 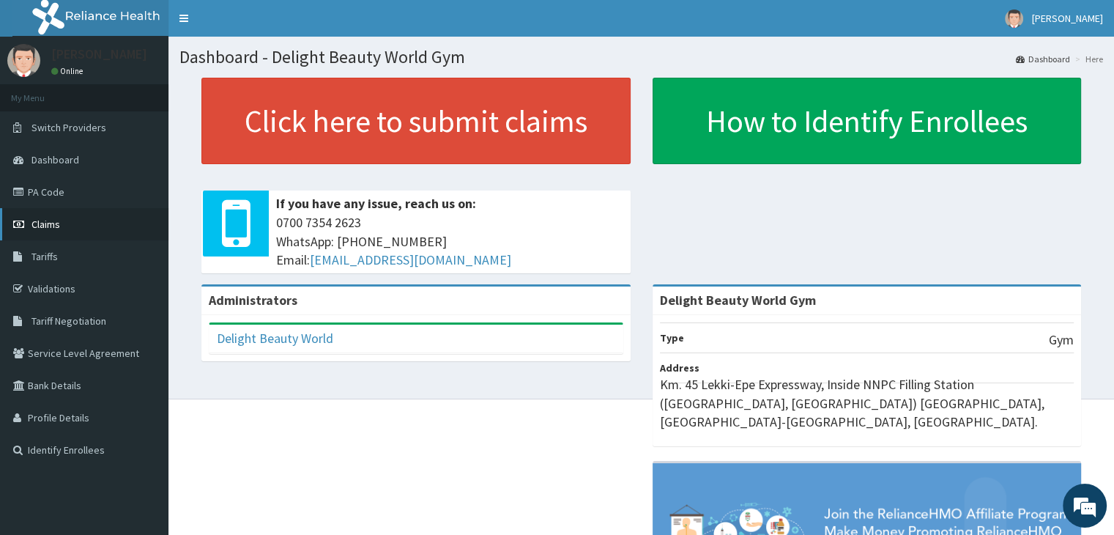 I want to click on b: Type, so click(x=672, y=338).